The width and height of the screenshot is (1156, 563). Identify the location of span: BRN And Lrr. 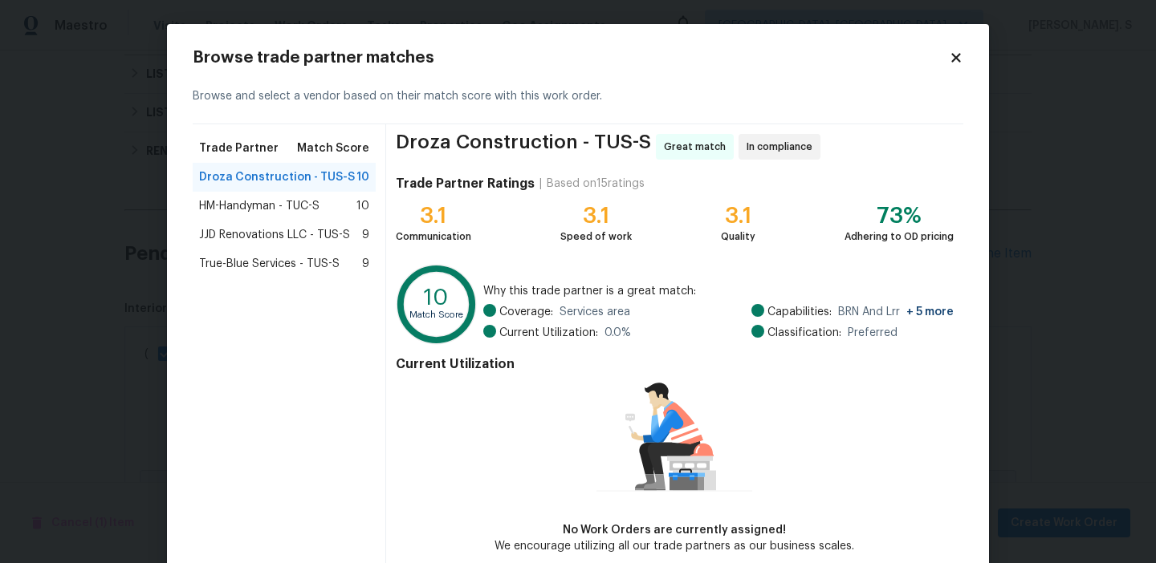
(896, 312).